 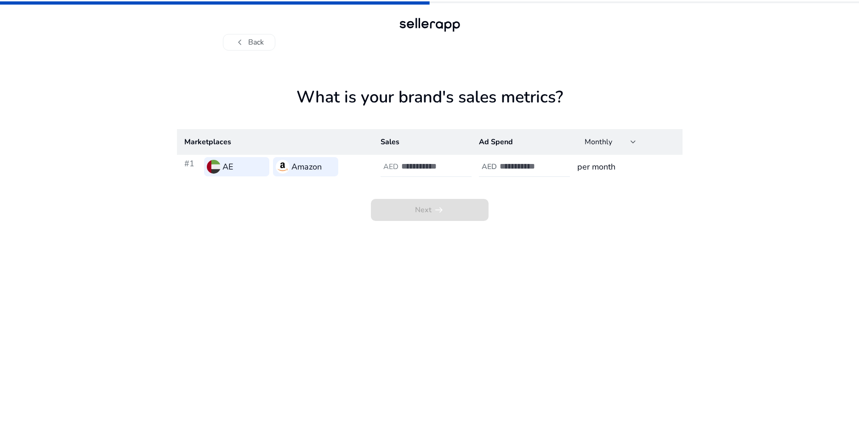 What do you see at coordinates (599, 142) in the screenshot?
I see `span: Monthly` at bounding box center [599, 142].